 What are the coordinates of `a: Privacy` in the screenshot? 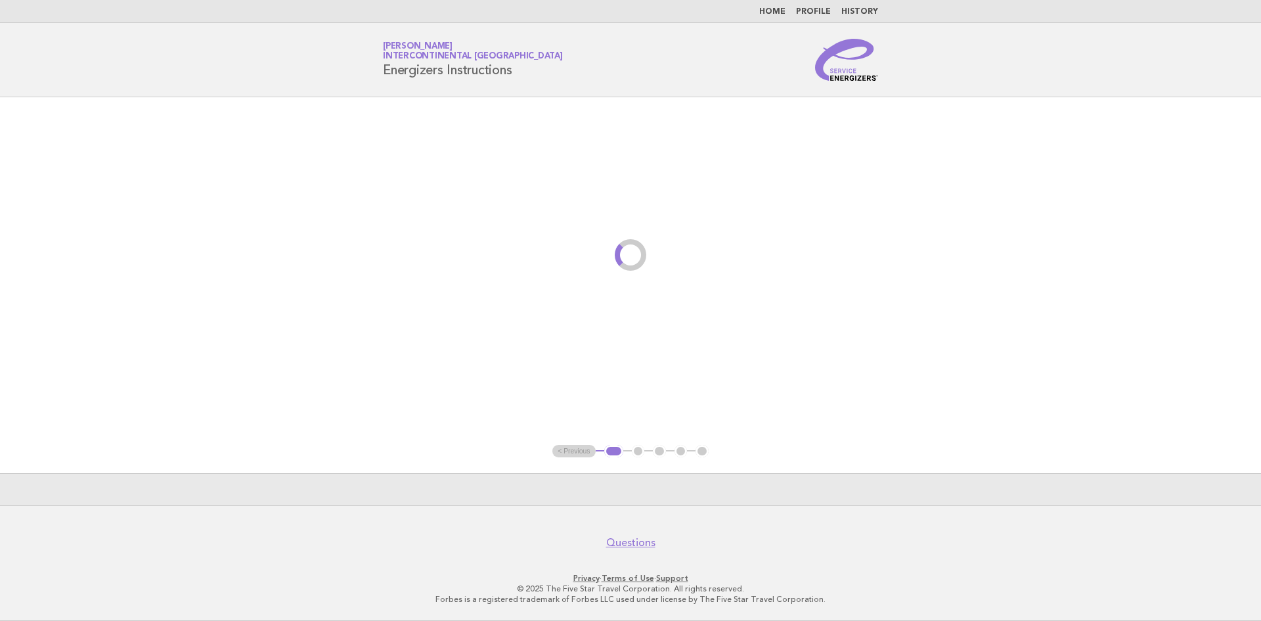 It's located at (587, 578).